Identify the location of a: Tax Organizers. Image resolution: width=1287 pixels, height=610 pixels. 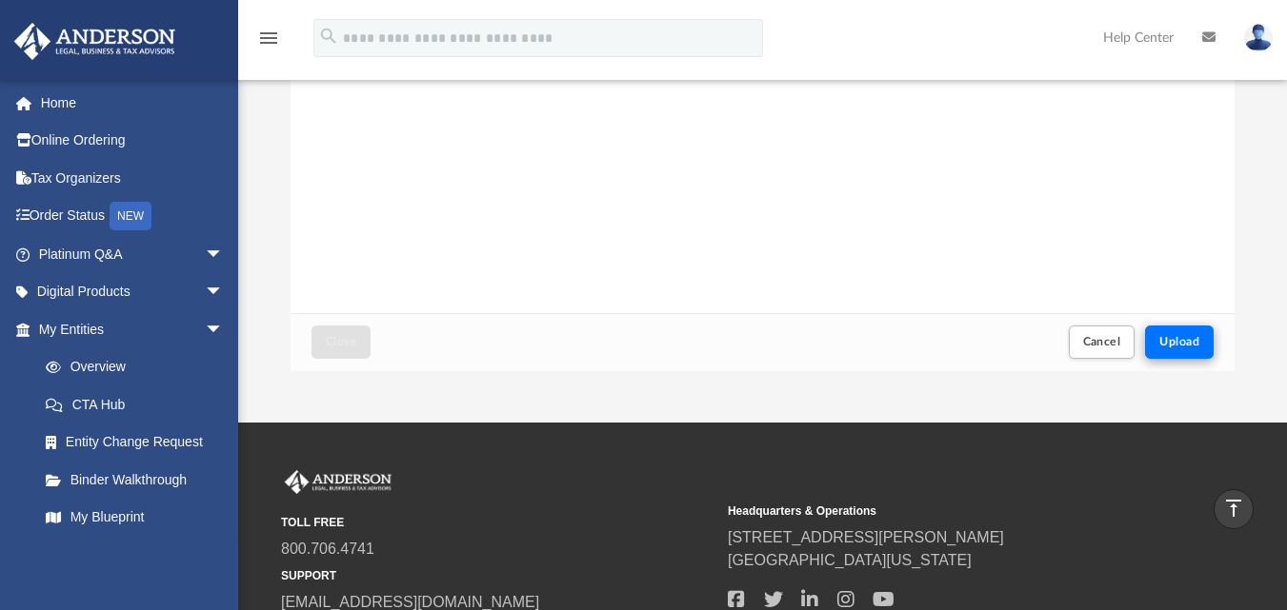
(132, 178).